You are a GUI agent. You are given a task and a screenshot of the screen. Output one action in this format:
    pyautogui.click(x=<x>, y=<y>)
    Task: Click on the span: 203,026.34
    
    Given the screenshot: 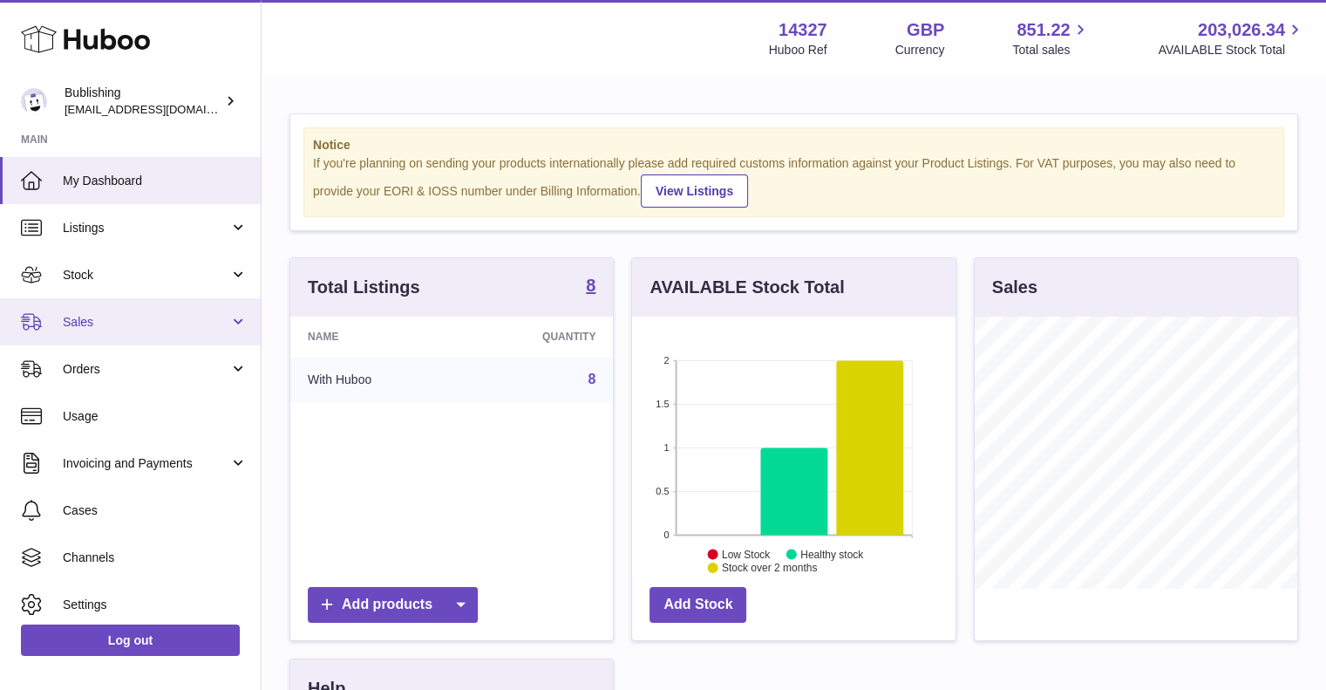 What is the action you would take?
    pyautogui.click(x=1241, y=30)
    